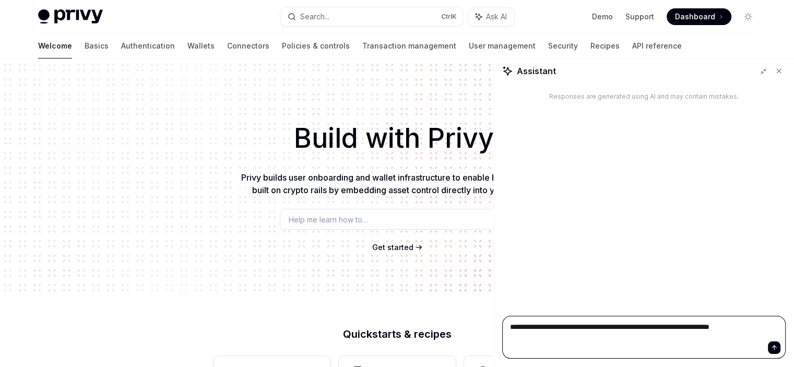 The image size is (794, 367). I want to click on a: Get started, so click(393, 247).